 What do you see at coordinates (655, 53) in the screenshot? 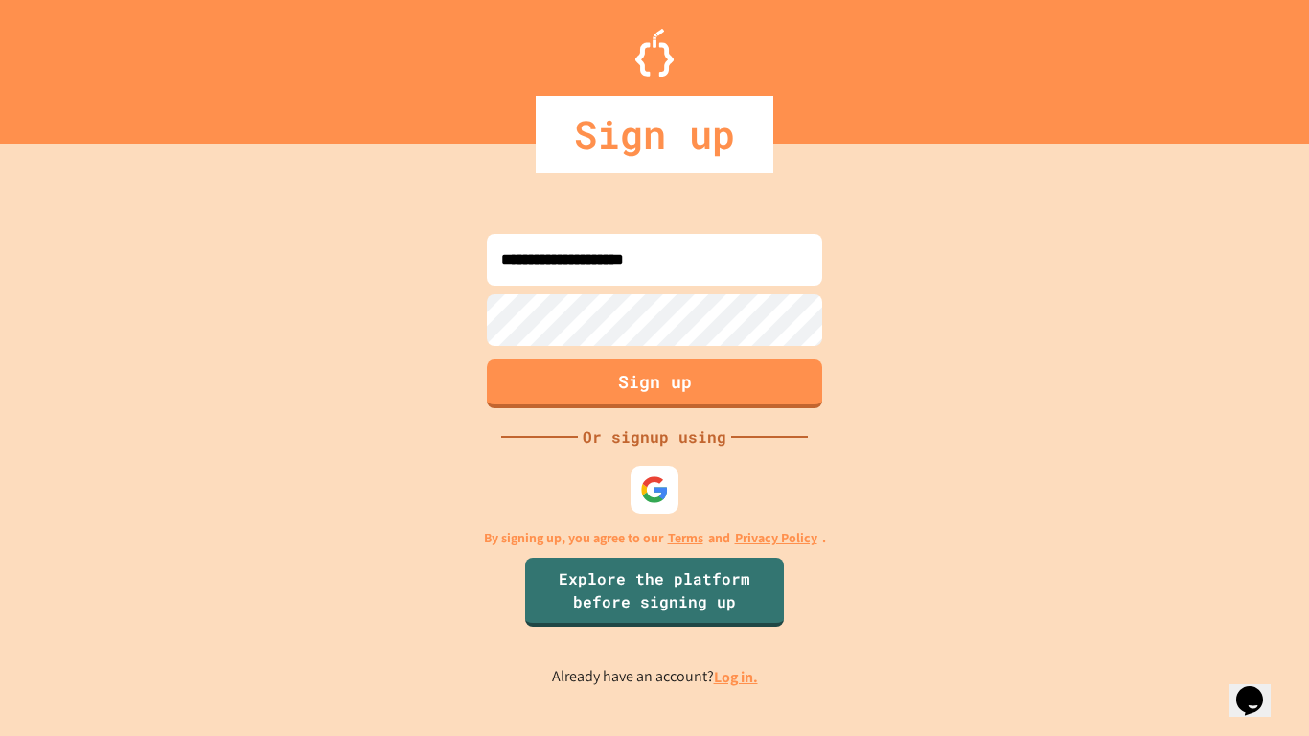
I see `img: Logo.svg` at bounding box center [655, 53].